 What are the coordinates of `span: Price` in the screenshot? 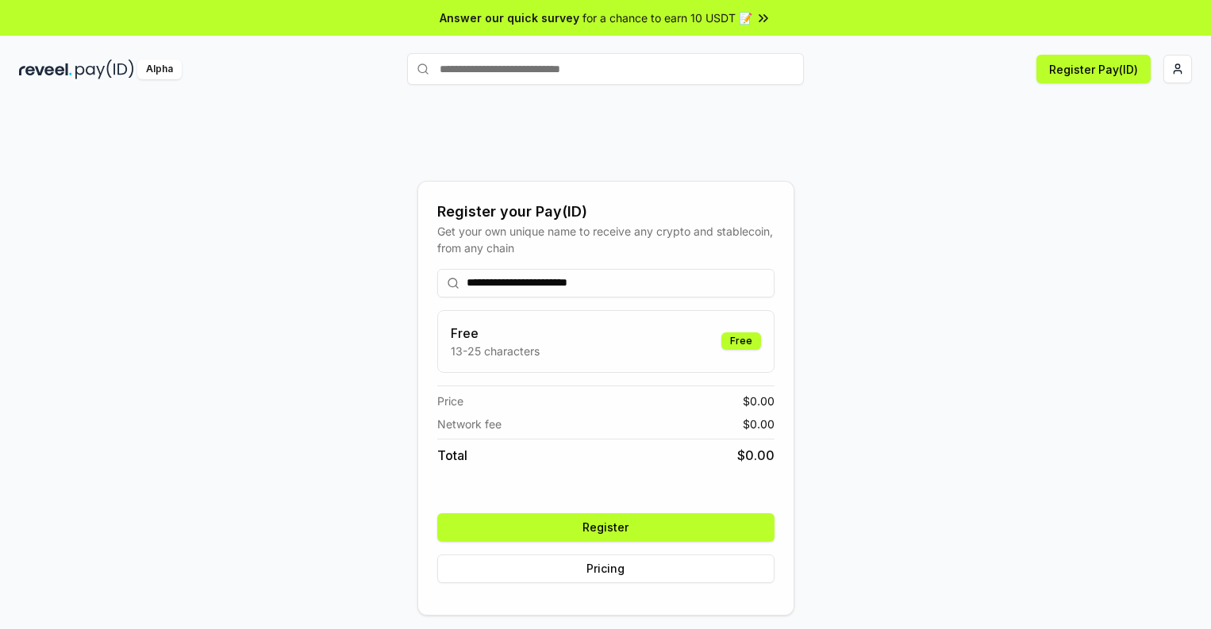 It's located at (450, 401).